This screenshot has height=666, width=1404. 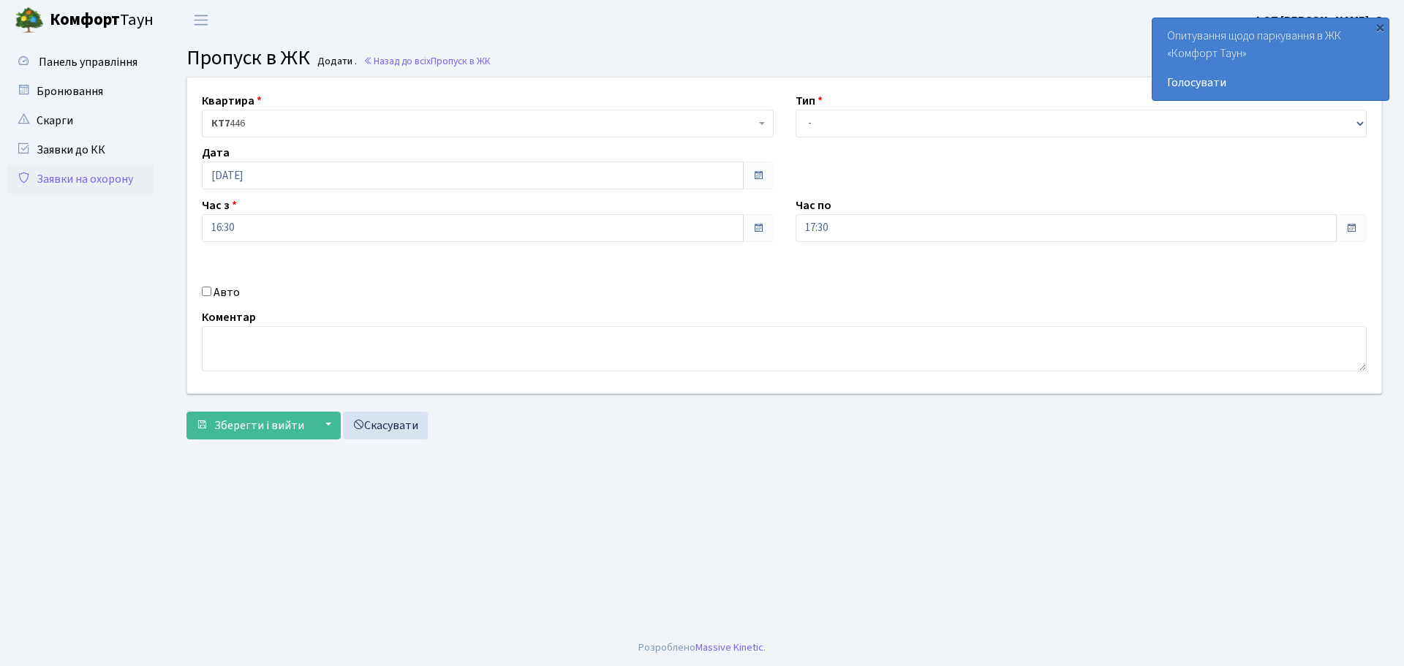 I want to click on a: Голосувати, so click(x=1270, y=83).